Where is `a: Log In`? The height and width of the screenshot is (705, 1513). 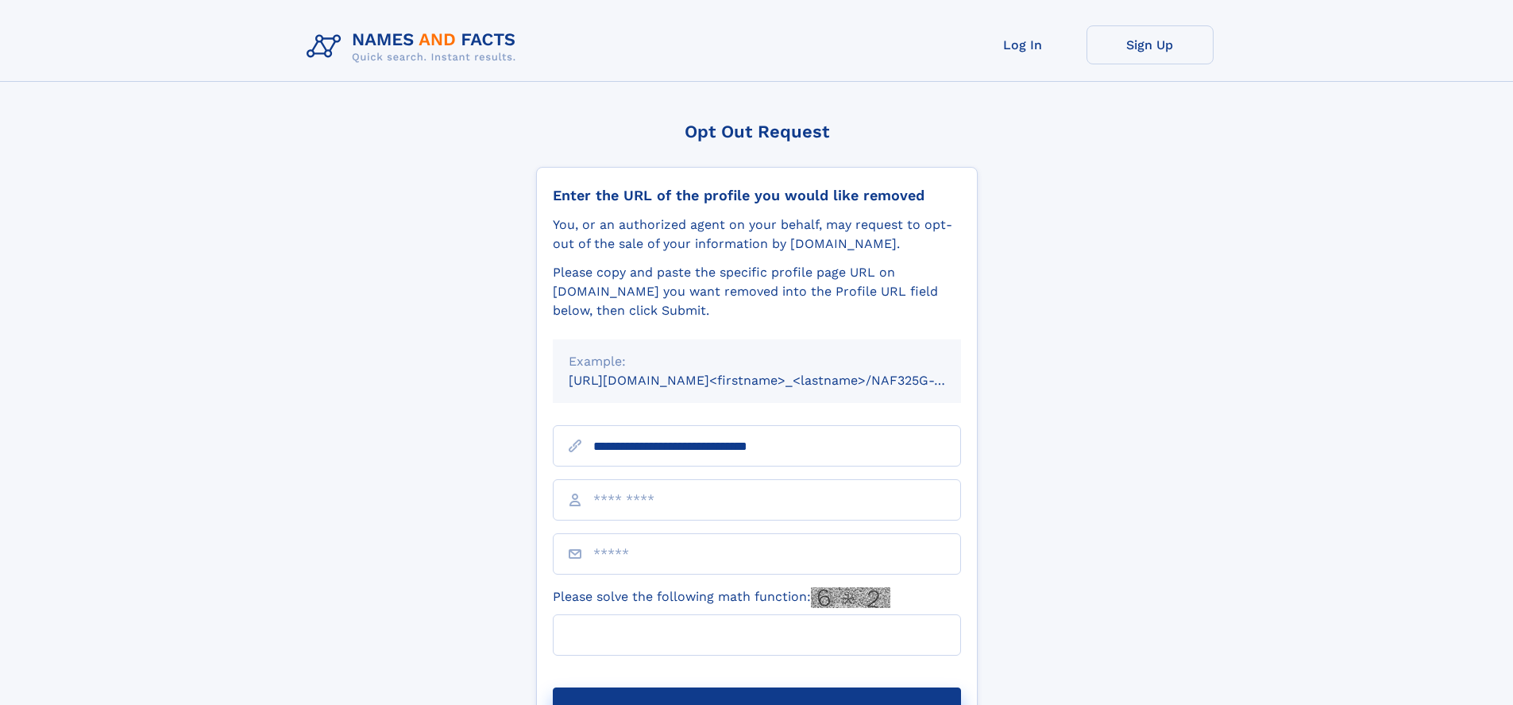 a: Log In is located at coordinates (1023, 44).